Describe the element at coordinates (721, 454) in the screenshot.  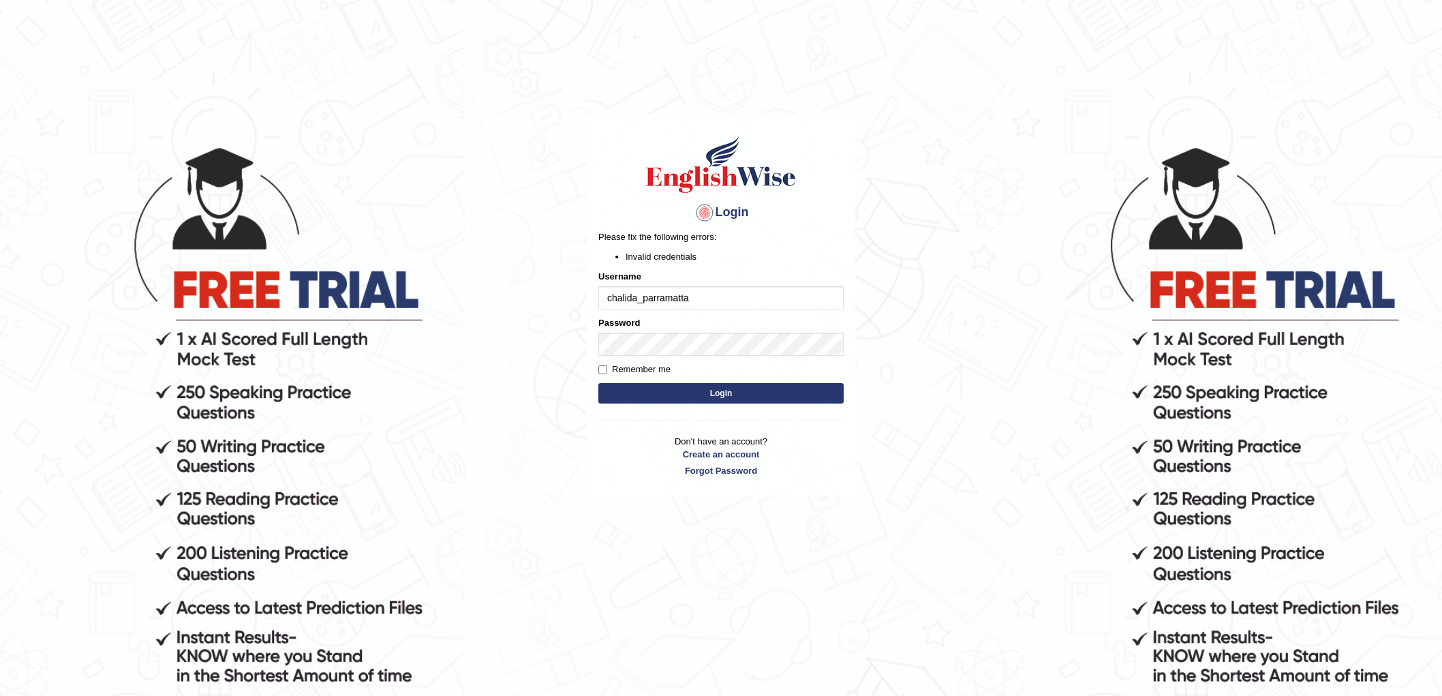
I see `a: Create an account` at that location.